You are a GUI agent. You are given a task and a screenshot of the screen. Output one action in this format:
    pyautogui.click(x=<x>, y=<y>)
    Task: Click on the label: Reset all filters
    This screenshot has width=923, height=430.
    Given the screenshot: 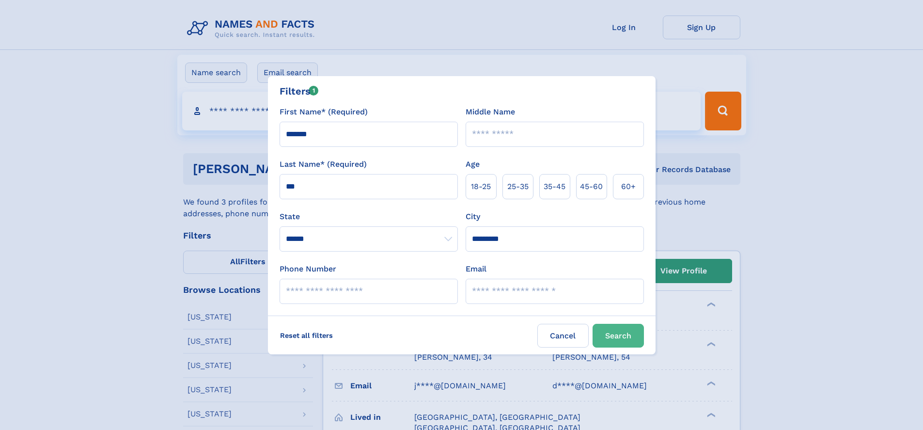 What is the action you would take?
    pyautogui.click(x=306, y=335)
    